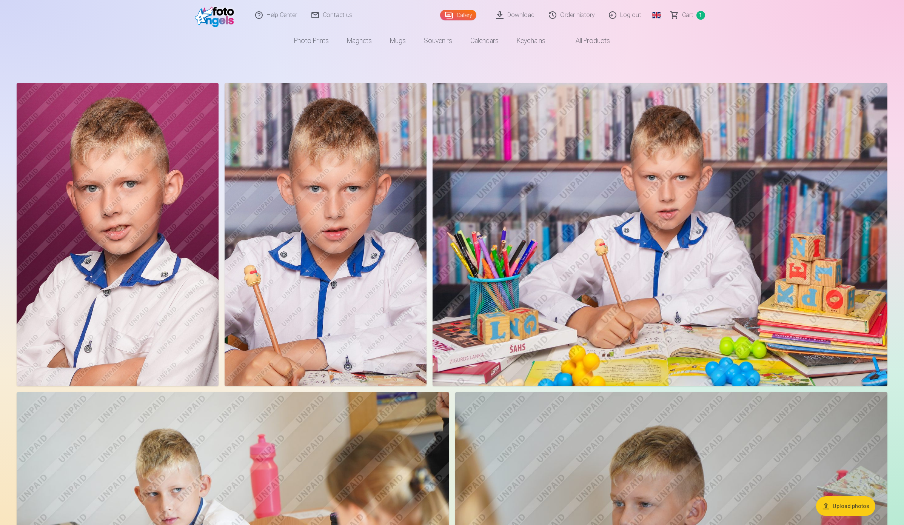 The width and height of the screenshot is (904, 525). I want to click on a: All products, so click(586, 41).